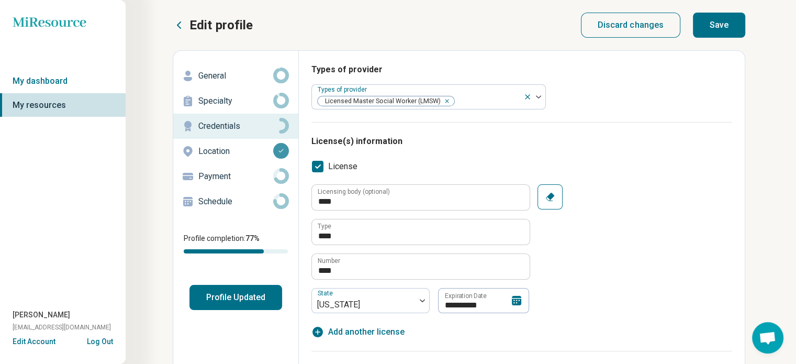 This screenshot has width=796, height=364. Describe the element at coordinates (343, 90) in the screenshot. I see `label: Types of provider` at that location.